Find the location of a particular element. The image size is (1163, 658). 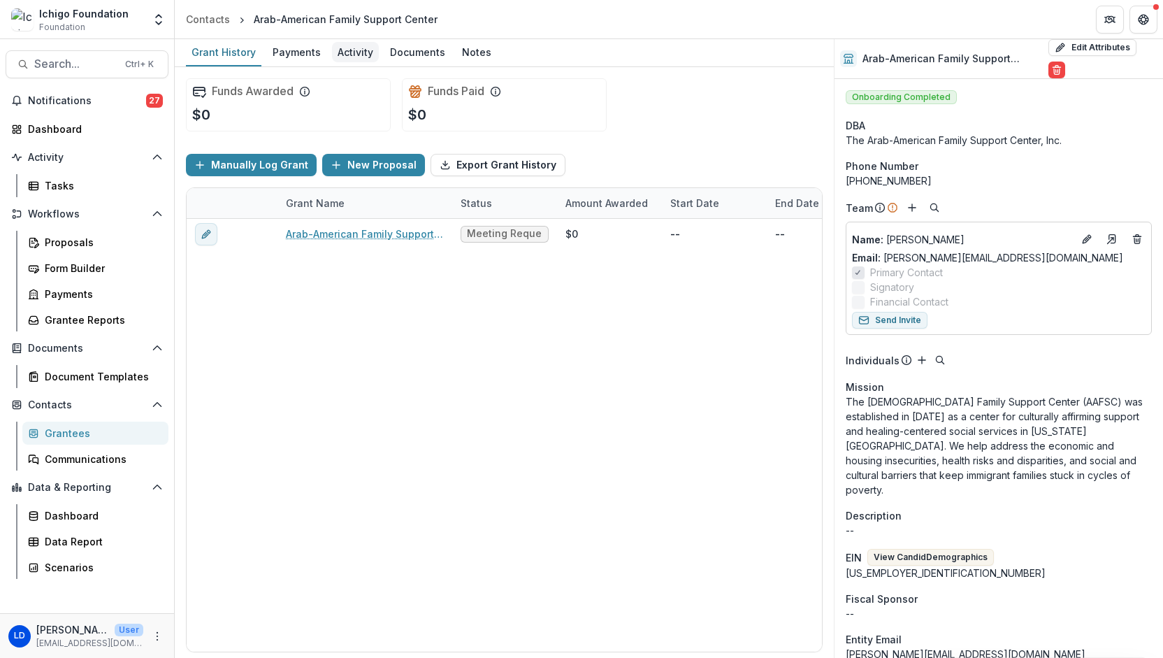

span: Mission is located at coordinates (865, 387).